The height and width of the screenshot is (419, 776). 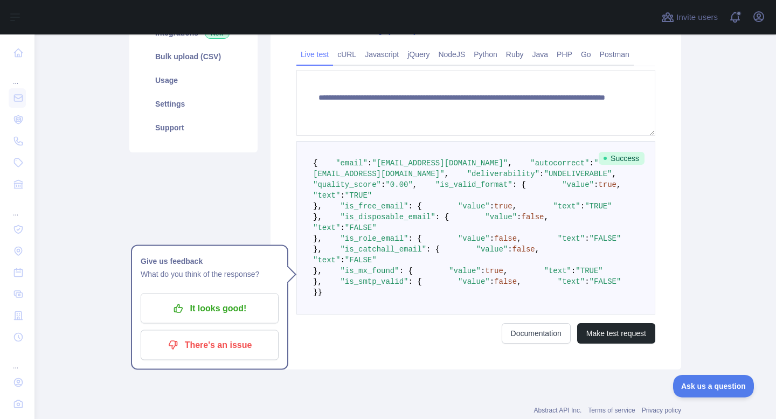 What do you see at coordinates (515, 54) in the screenshot?
I see `a: Ruby` at bounding box center [515, 54].